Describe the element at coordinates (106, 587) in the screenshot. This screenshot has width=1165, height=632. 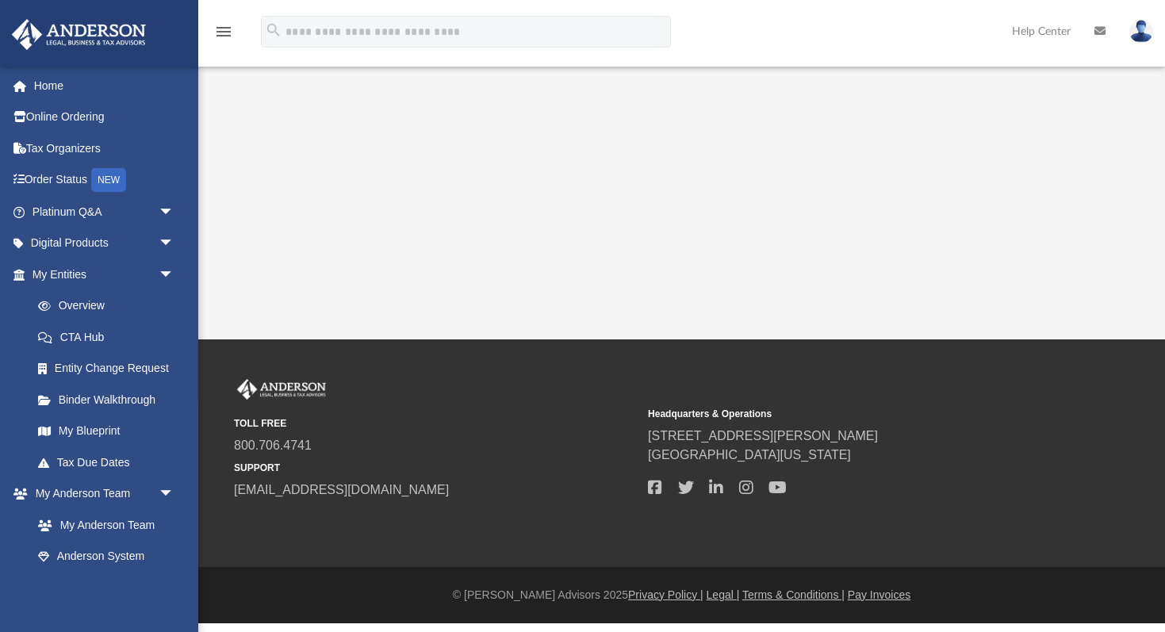
I see `a: Client Referrals` at that location.